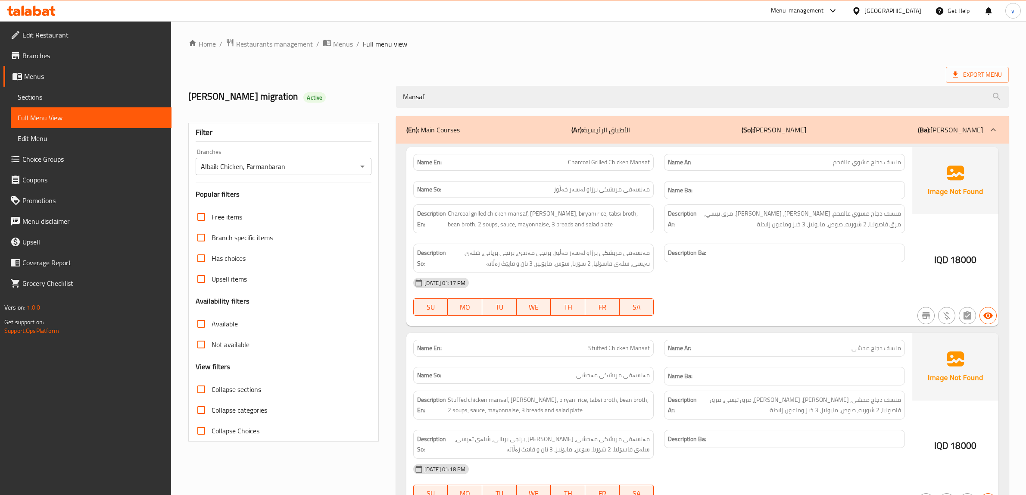  I want to click on span: Stuffed Chicken Mansaf, so click(619, 348).